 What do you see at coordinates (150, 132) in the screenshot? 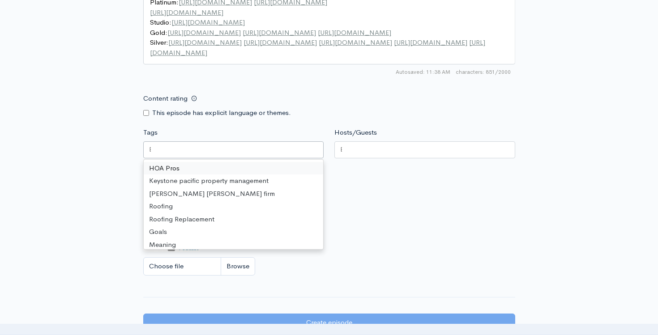
I see `label: Tags` at bounding box center [150, 132].